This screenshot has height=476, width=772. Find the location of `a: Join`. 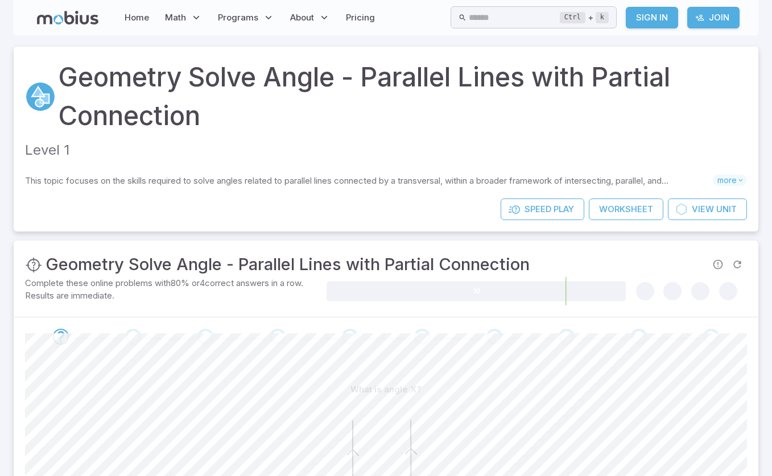

a: Join is located at coordinates (714, 18).